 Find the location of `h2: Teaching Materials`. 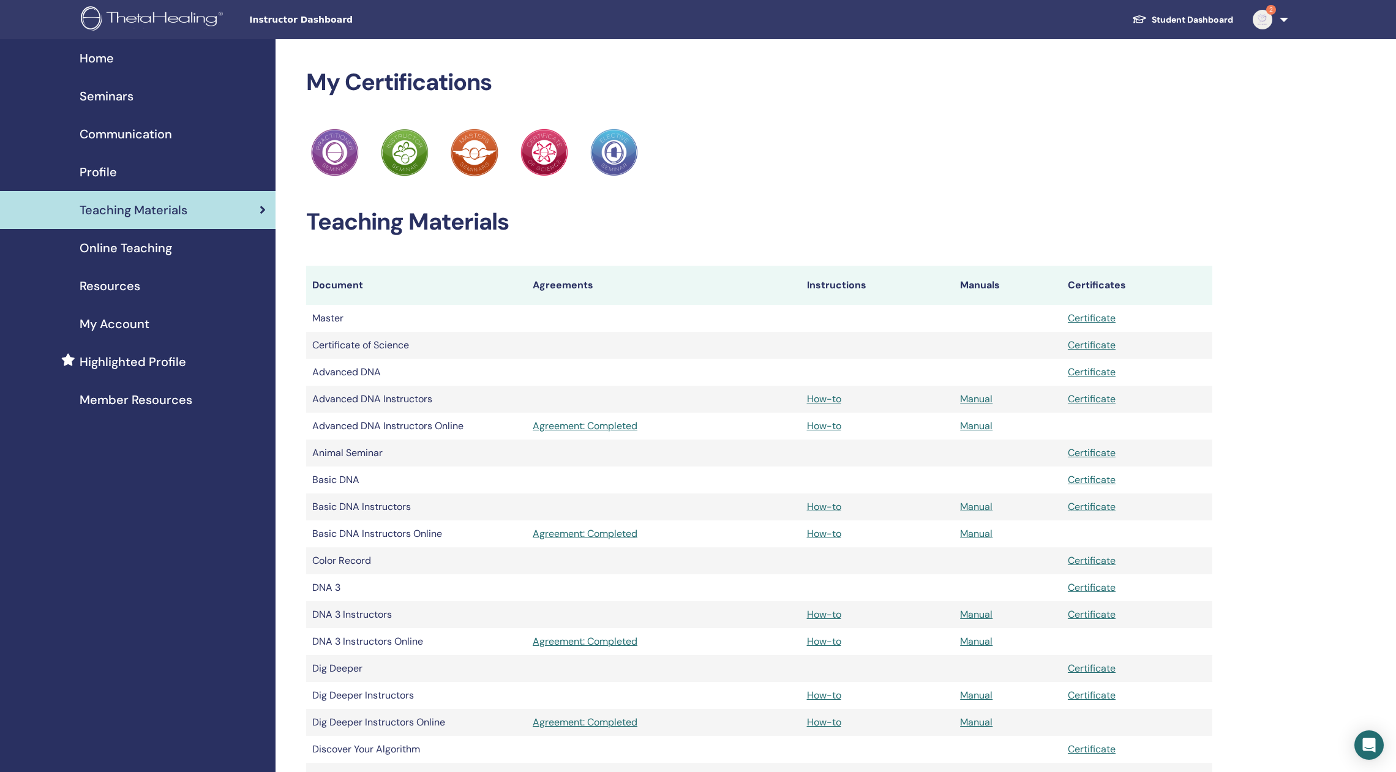

h2: Teaching Materials is located at coordinates (759, 222).